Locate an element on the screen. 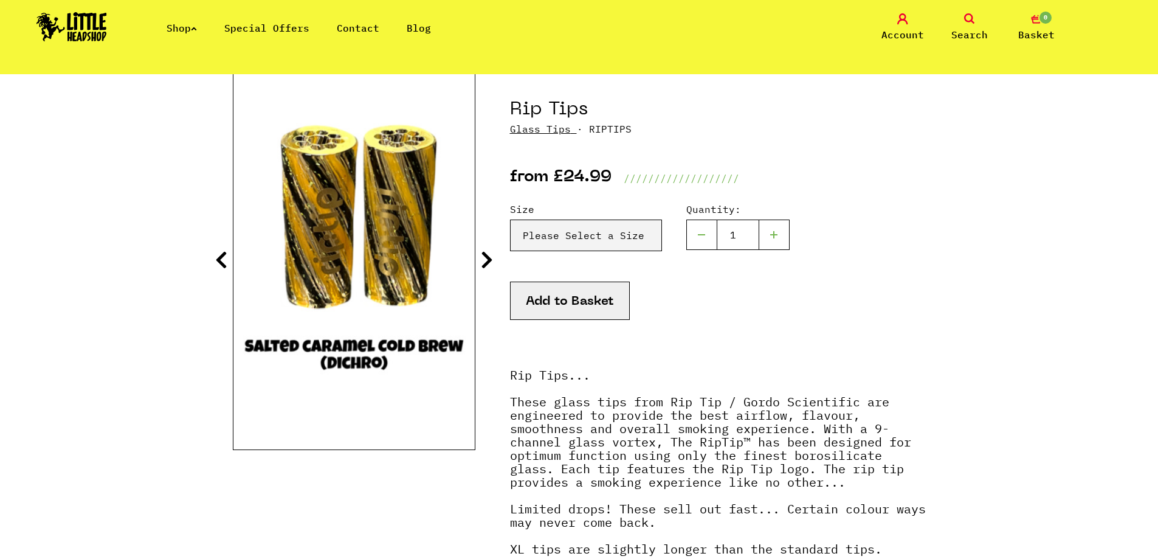  a: Contact is located at coordinates (358, 28).